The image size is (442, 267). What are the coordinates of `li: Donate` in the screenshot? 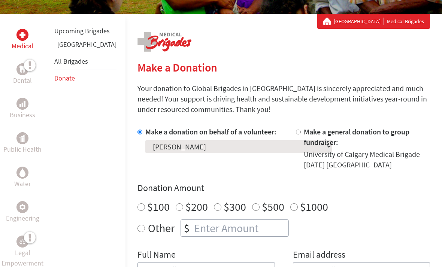 It's located at (85, 78).